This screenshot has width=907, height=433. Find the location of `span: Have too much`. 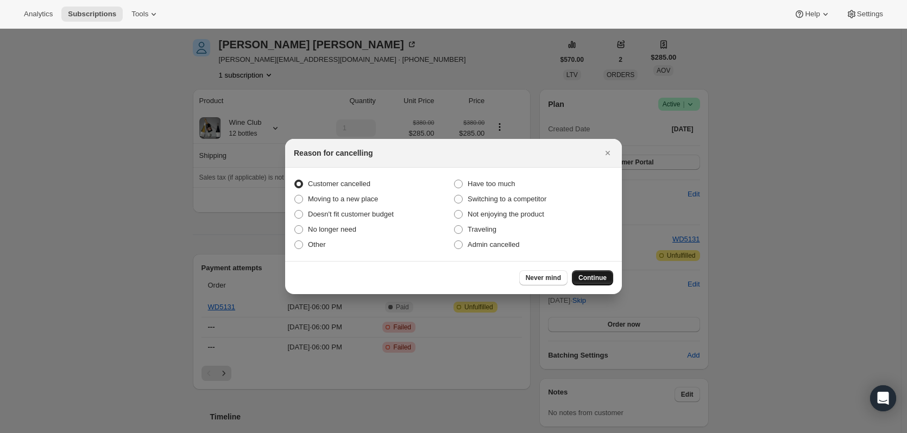

span: Have too much is located at coordinates (491, 184).